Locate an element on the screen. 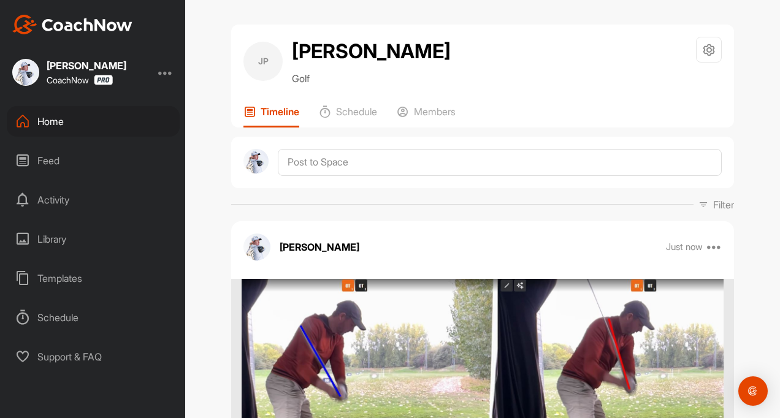 The height and width of the screenshot is (418, 780). div: Schedule is located at coordinates (93, 318).